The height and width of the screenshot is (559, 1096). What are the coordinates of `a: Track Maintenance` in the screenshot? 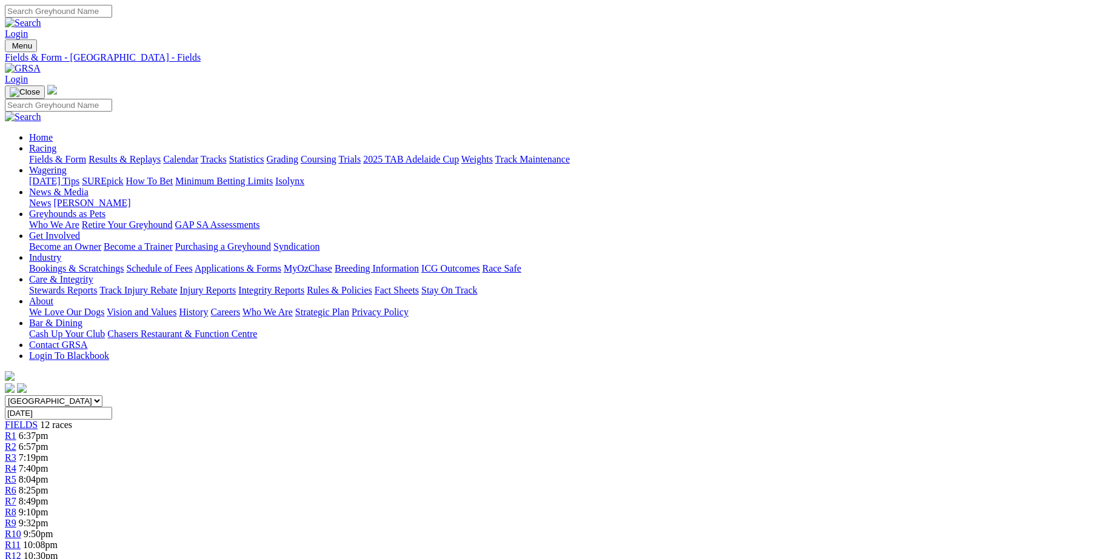 It's located at (532, 159).